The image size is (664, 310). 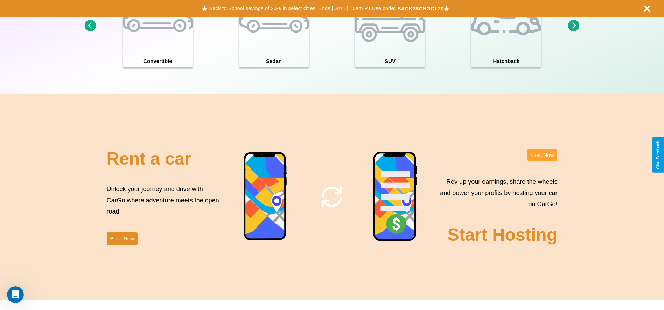 What do you see at coordinates (158, 61) in the screenshot?
I see `h4: Convertible` at bounding box center [158, 61].